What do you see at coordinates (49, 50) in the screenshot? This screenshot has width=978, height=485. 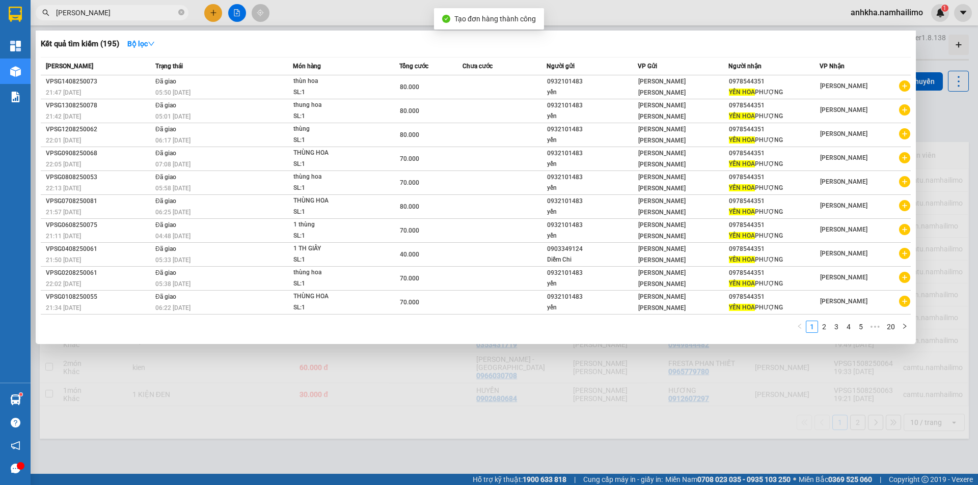 I see `div: Tú` at bounding box center [49, 50].